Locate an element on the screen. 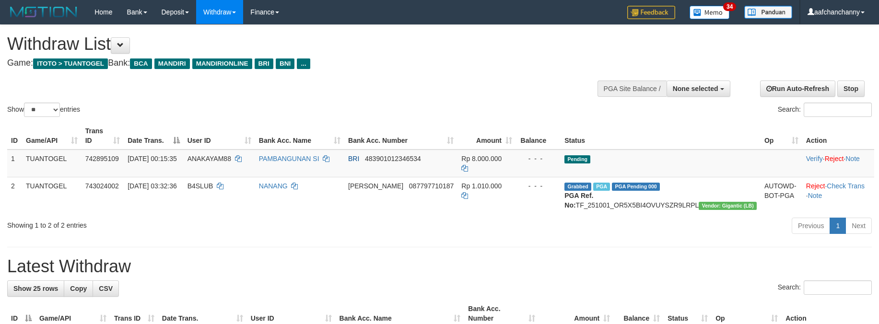 The image size is (879, 324). span: Rp 8.000.000 is located at coordinates (482, 159).